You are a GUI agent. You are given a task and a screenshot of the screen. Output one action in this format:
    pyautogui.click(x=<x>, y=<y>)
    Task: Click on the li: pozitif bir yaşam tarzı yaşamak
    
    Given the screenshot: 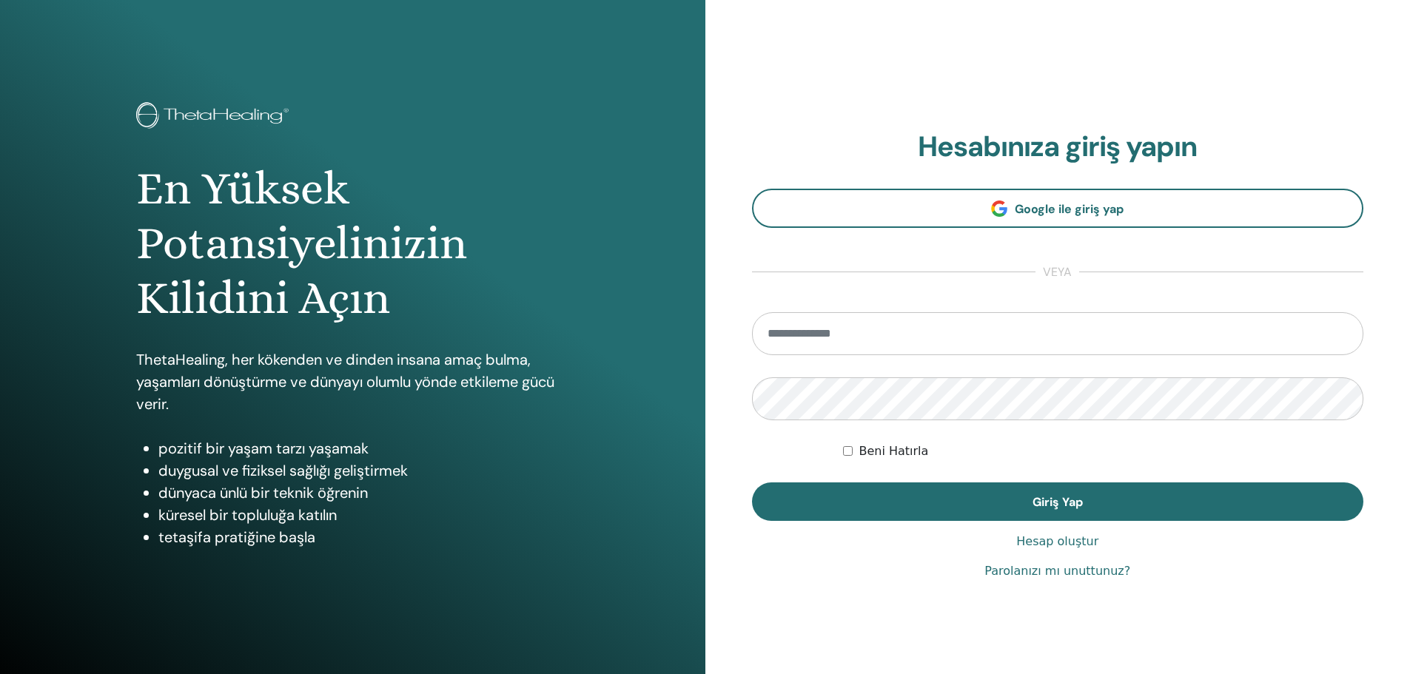 What is the action you would take?
    pyautogui.click(x=363, y=449)
    